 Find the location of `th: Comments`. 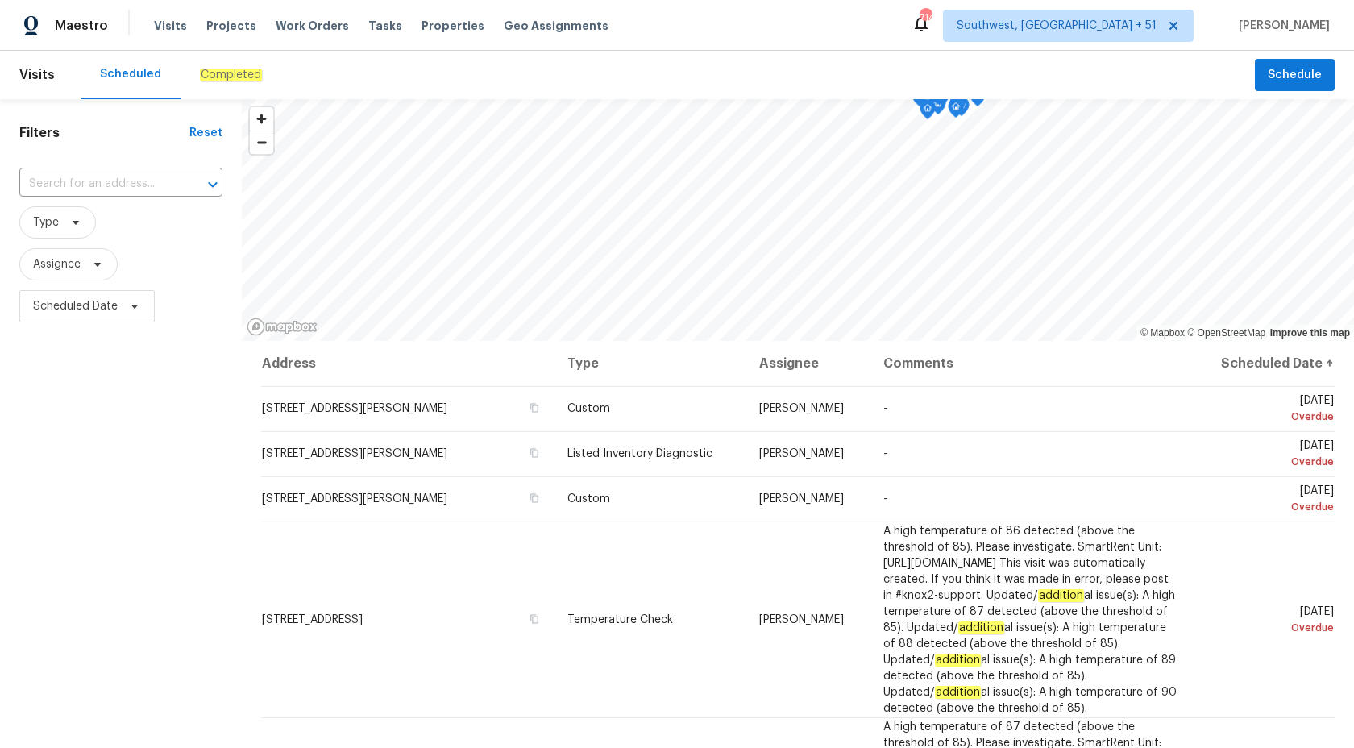

th: Comments is located at coordinates (1032, 363).